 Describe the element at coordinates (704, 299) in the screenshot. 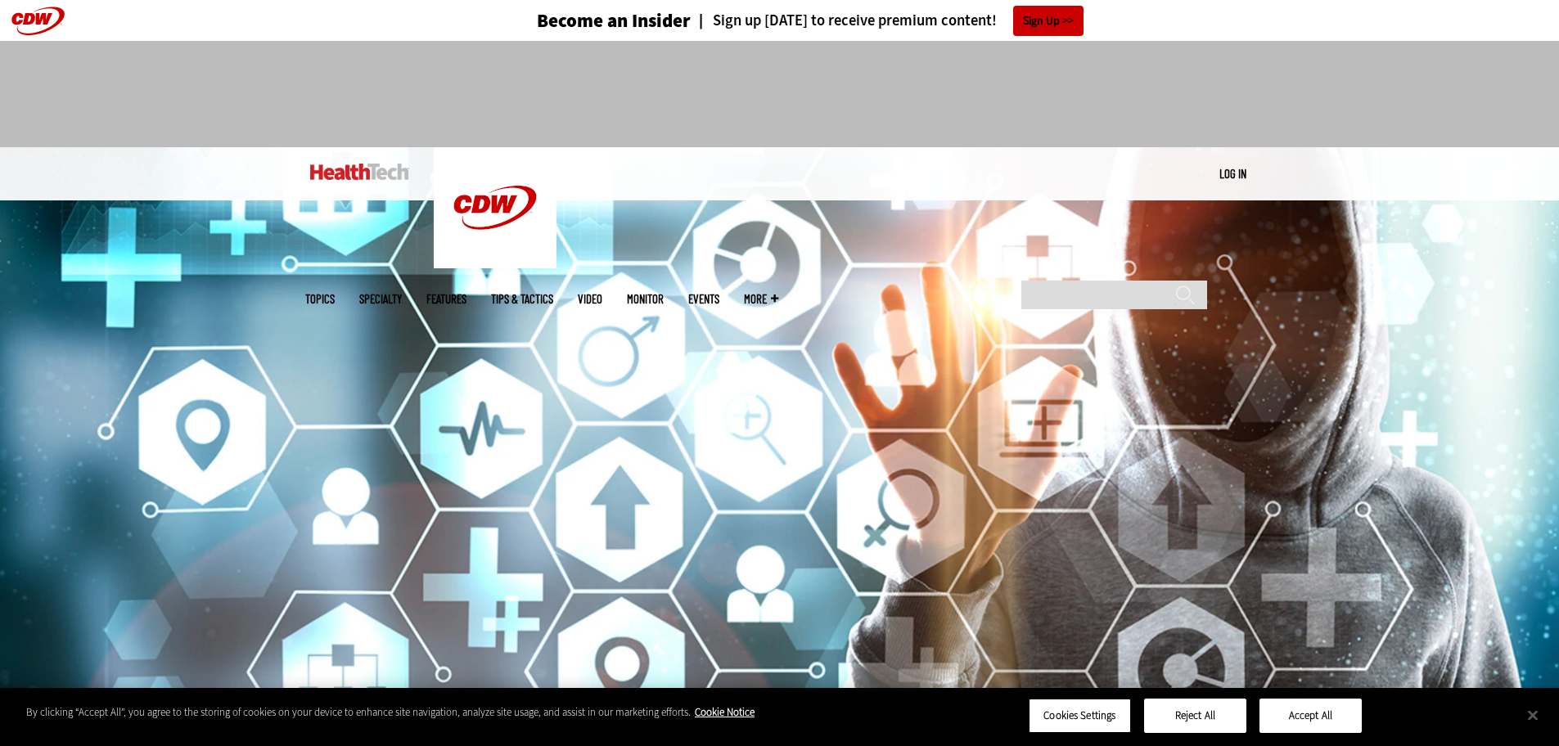

I see `a: Events` at that location.